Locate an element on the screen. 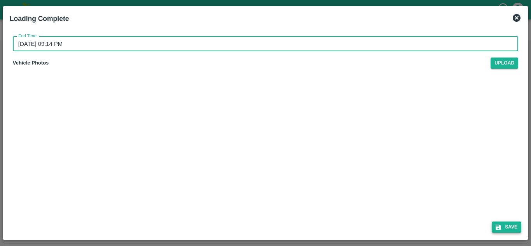 Image resolution: width=531 pixels, height=246 pixels. button: Save is located at coordinates (507, 227).